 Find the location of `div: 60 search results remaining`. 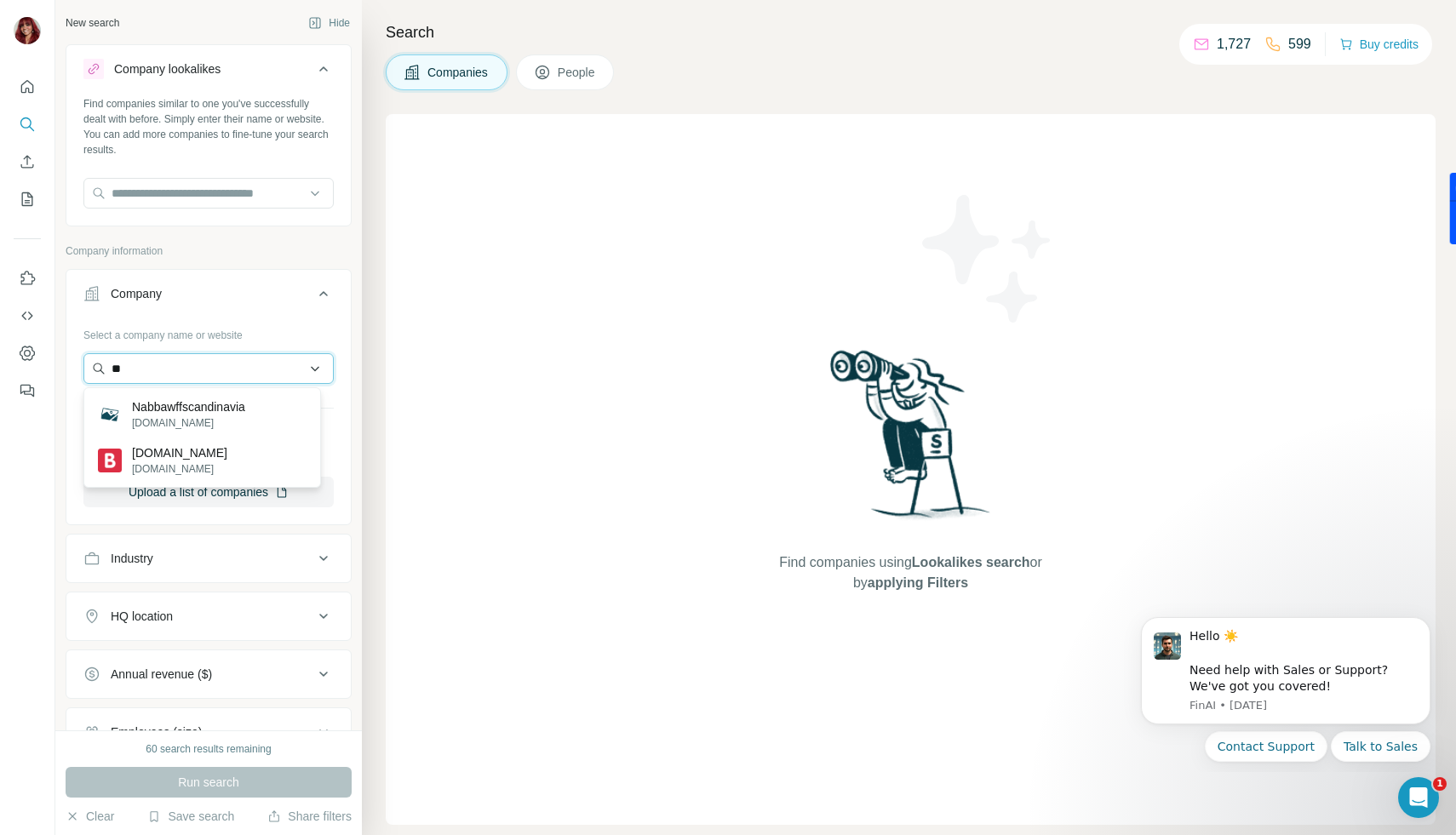

div: 60 search results remaining is located at coordinates (207, 749).